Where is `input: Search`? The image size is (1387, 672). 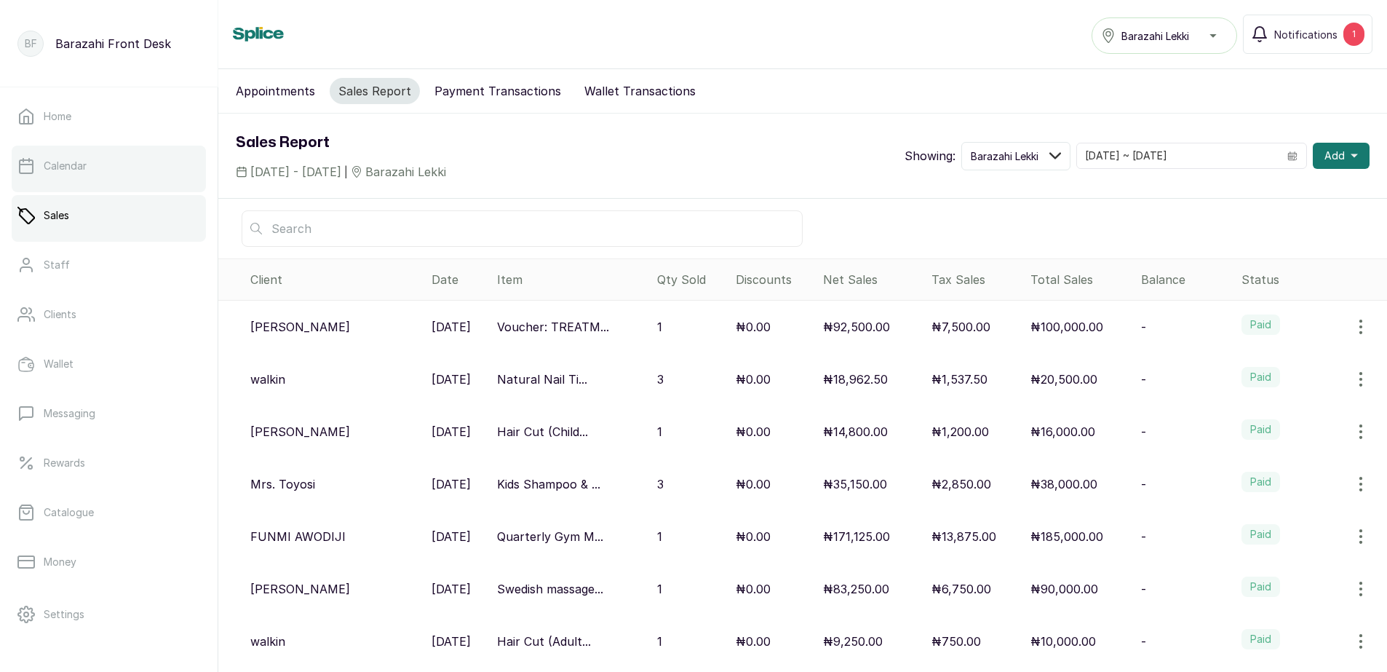
input: Search is located at coordinates (522, 228).